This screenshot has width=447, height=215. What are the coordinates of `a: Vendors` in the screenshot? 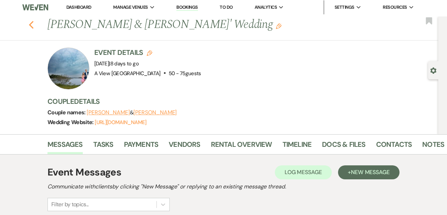 It's located at (184, 146).